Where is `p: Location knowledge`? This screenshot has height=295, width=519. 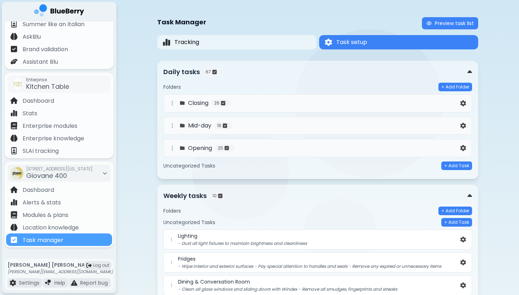 p: Location knowledge is located at coordinates (50, 228).